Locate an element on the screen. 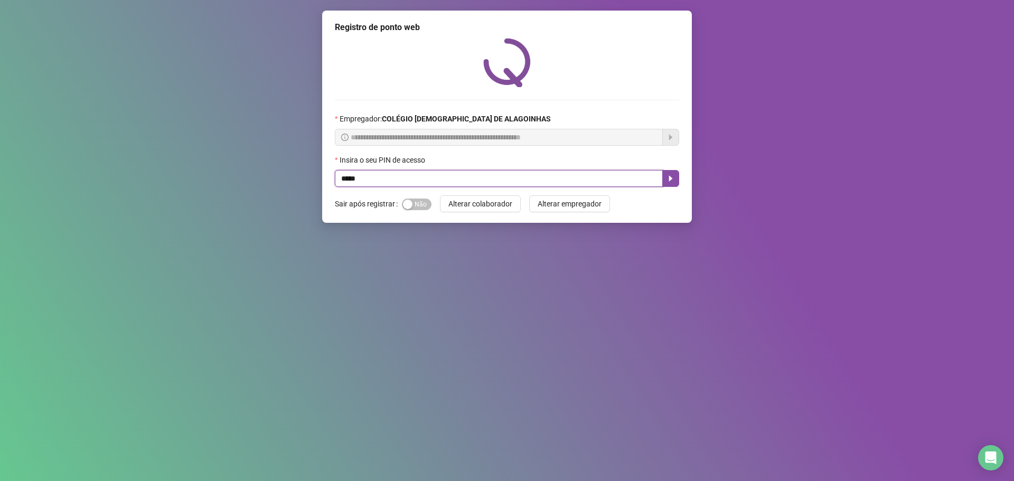  span: Alterar empregador is located at coordinates (570, 204).